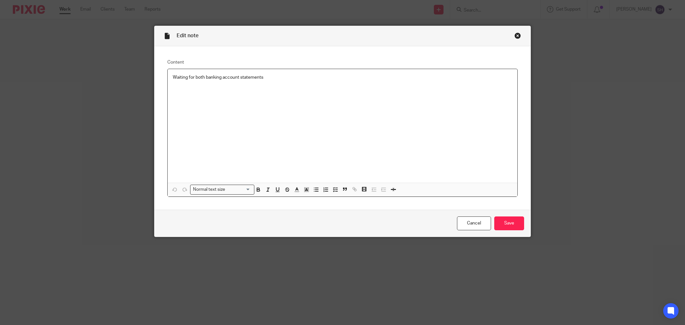  What do you see at coordinates (342, 62) in the screenshot?
I see `label: Content` at bounding box center [342, 62].